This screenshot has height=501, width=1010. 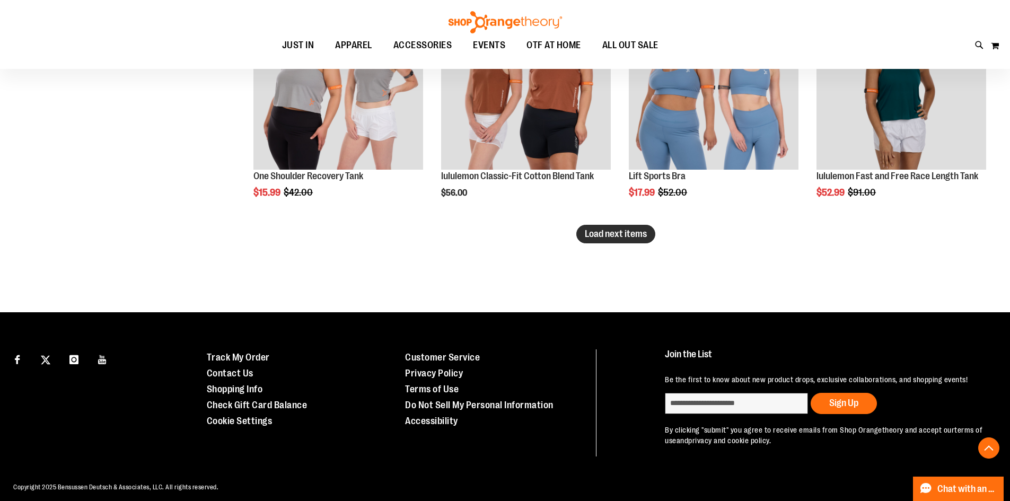 What do you see at coordinates (46, 358) in the screenshot?
I see `a: Visit our X page` at bounding box center [46, 358].